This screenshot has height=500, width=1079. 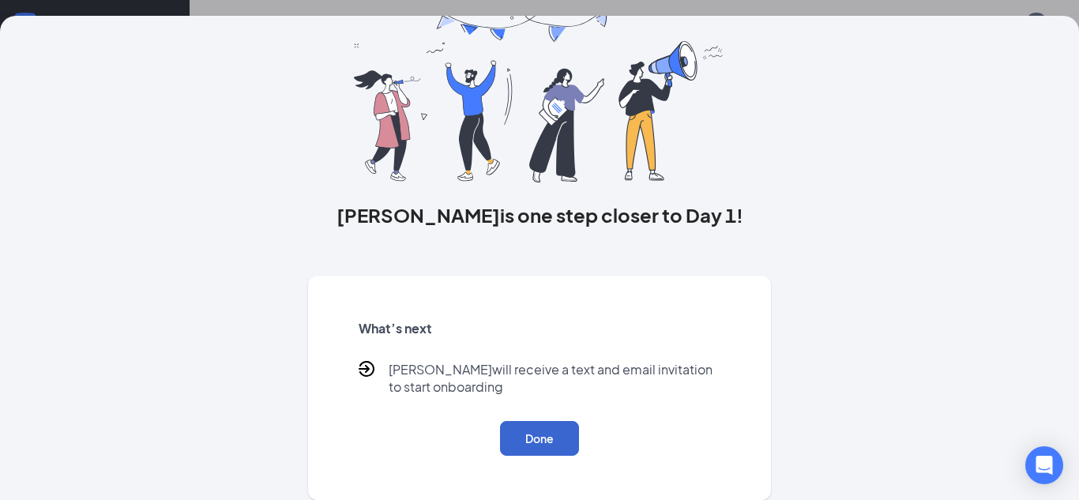 What do you see at coordinates (1044, 465) in the screenshot?
I see `div: Open Intercom Messenger` at bounding box center [1044, 465].